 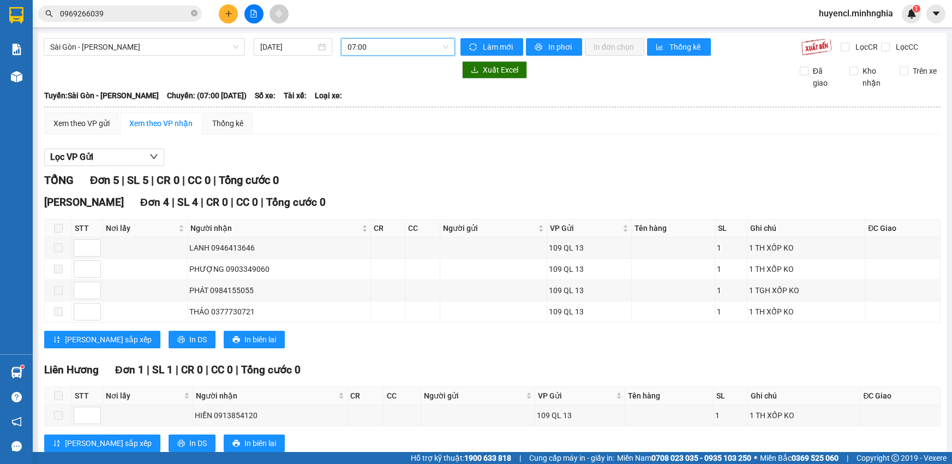 What do you see at coordinates (900, 395) in the screenshot?
I see `th: ĐC Giao` at bounding box center [900, 395].